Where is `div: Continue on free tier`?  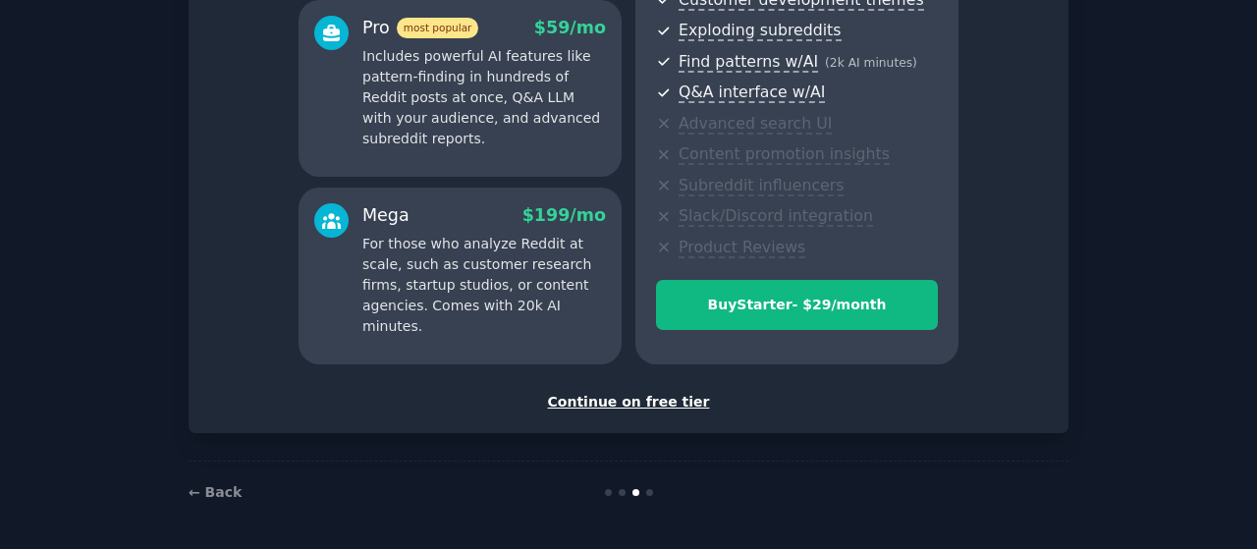 div: Continue on free tier is located at coordinates (628, 402).